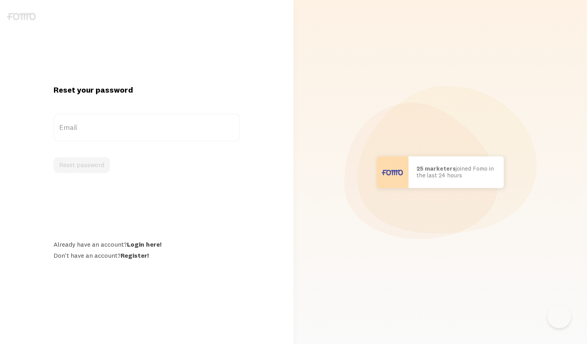 This screenshot has height=344, width=587. Describe the element at coordinates (21, 16) in the screenshot. I see `img: fomo-logo-gray-b99e0e8ada9f9040e2984d0d95b3b12da0074ffd48d1e5cb62ac37fc77b0b268.svg` at that location.